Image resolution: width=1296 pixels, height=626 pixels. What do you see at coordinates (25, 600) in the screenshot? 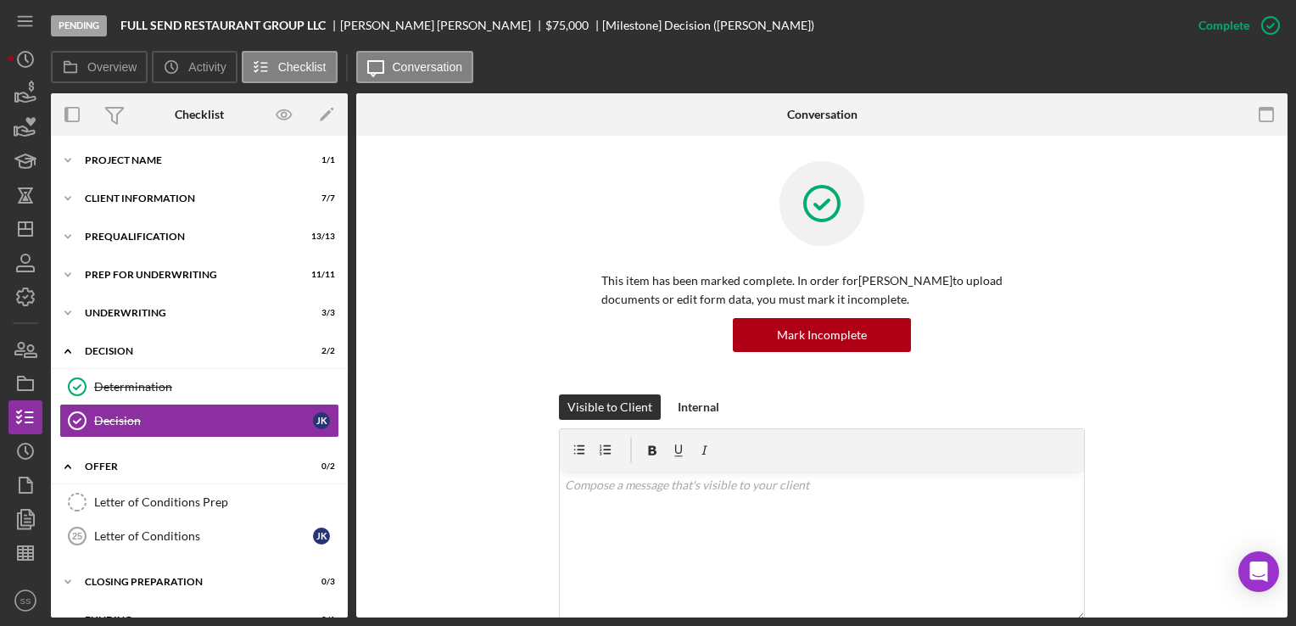
I see `text: SS` at bounding box center [25, 600].